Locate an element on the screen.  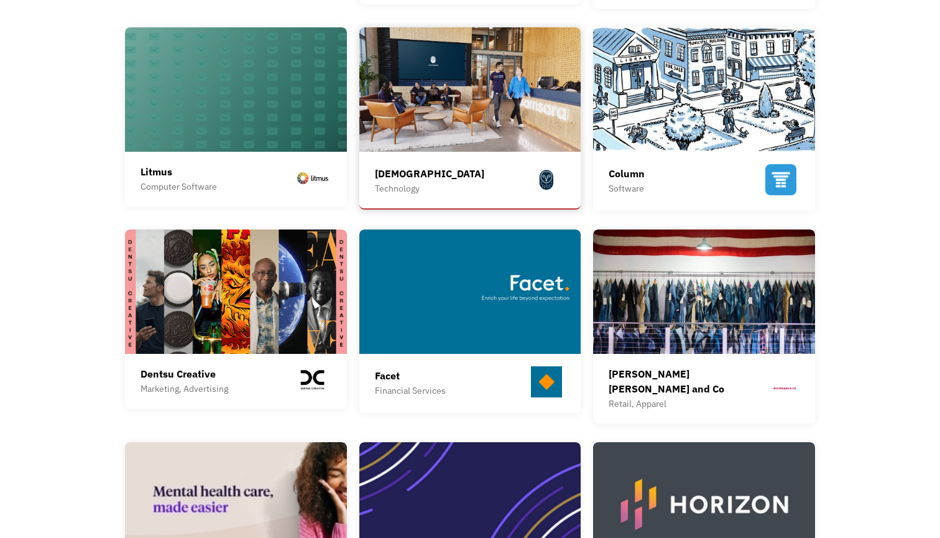
div: Software is located at coordinates (627, 188).